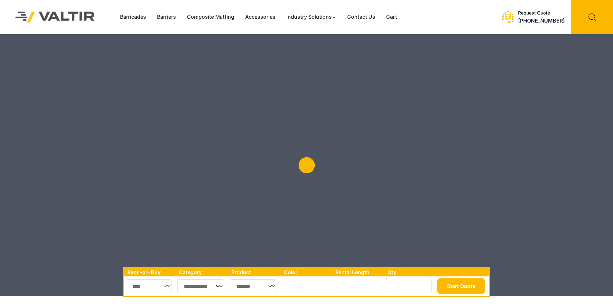  I want to click on th: Product, so click(254, 272).